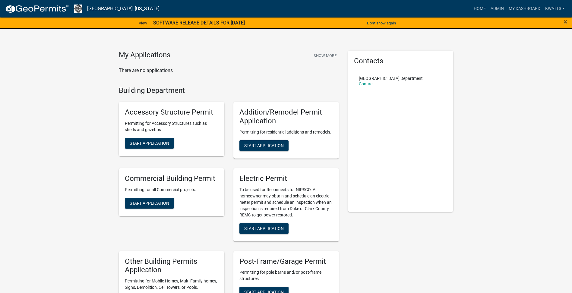 The height and width of the screenshot is (293, 572). Describe the element at coordinates (381, 23) in the screenshot. I see `button: Don't show again` at that location.